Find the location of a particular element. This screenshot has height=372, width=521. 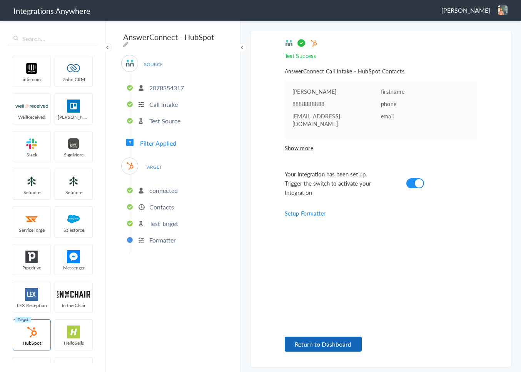

p: firstname is located at coordinates (425, 92).